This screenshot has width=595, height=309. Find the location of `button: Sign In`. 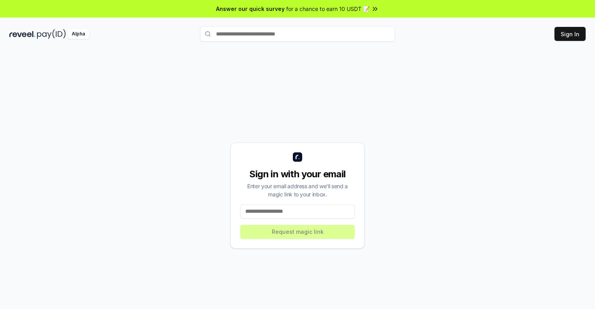

button: Sign In is located at coordinates (570, 34).